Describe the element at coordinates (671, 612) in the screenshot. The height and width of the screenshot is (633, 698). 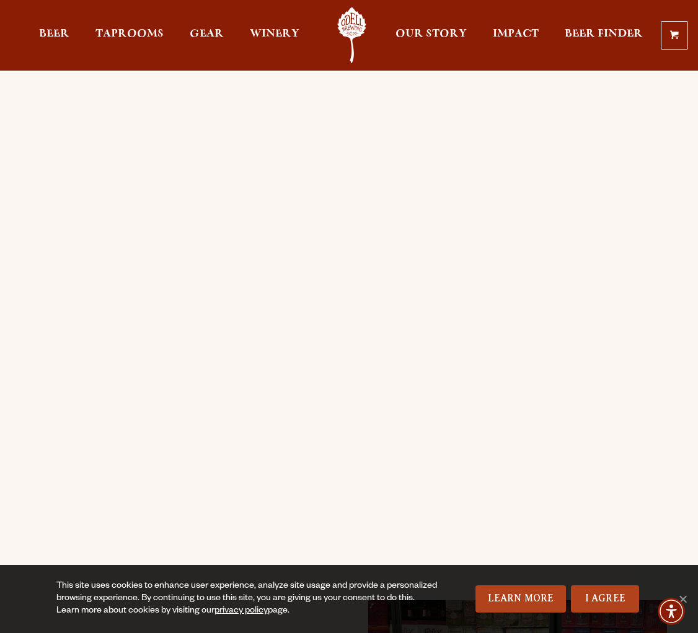
I see `div: Accessibility Menu` at that location.